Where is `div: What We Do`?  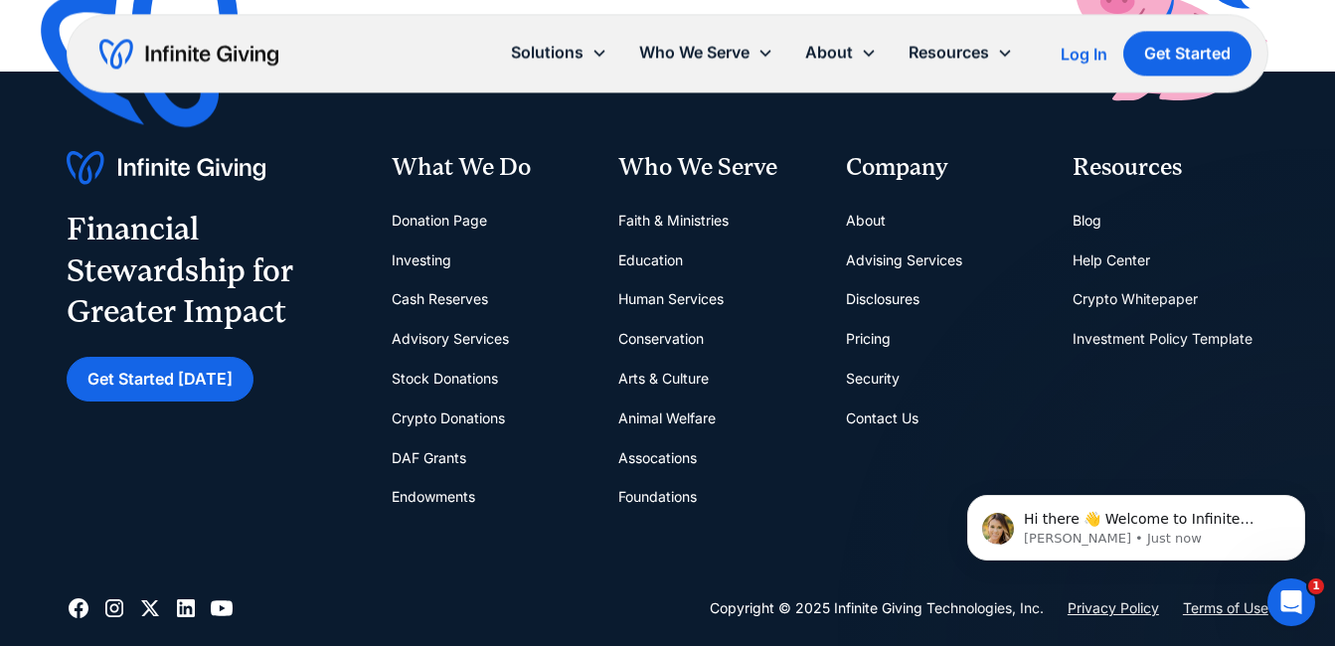
div: What We Do is located at coordinates (489, 168).